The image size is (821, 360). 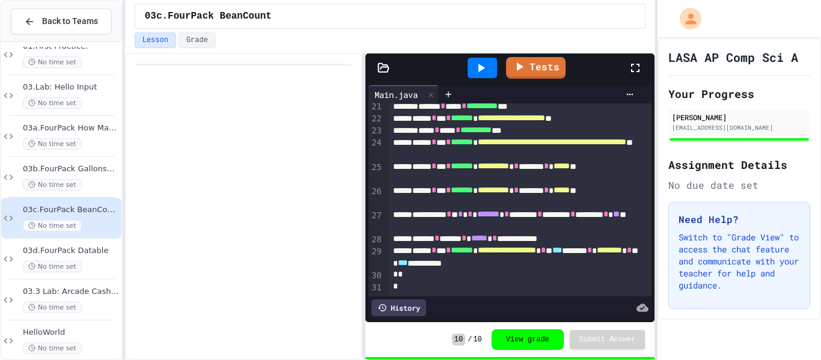 I want to click on div: 24, so click(x=376, y=149).